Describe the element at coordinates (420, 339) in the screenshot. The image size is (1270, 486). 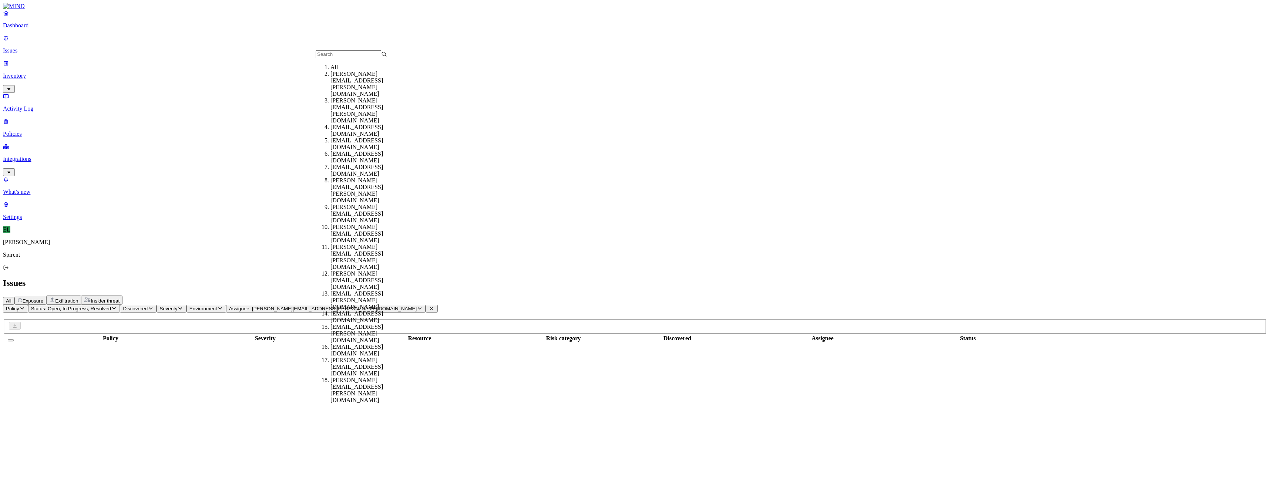
I see `div: Resource` at that location.